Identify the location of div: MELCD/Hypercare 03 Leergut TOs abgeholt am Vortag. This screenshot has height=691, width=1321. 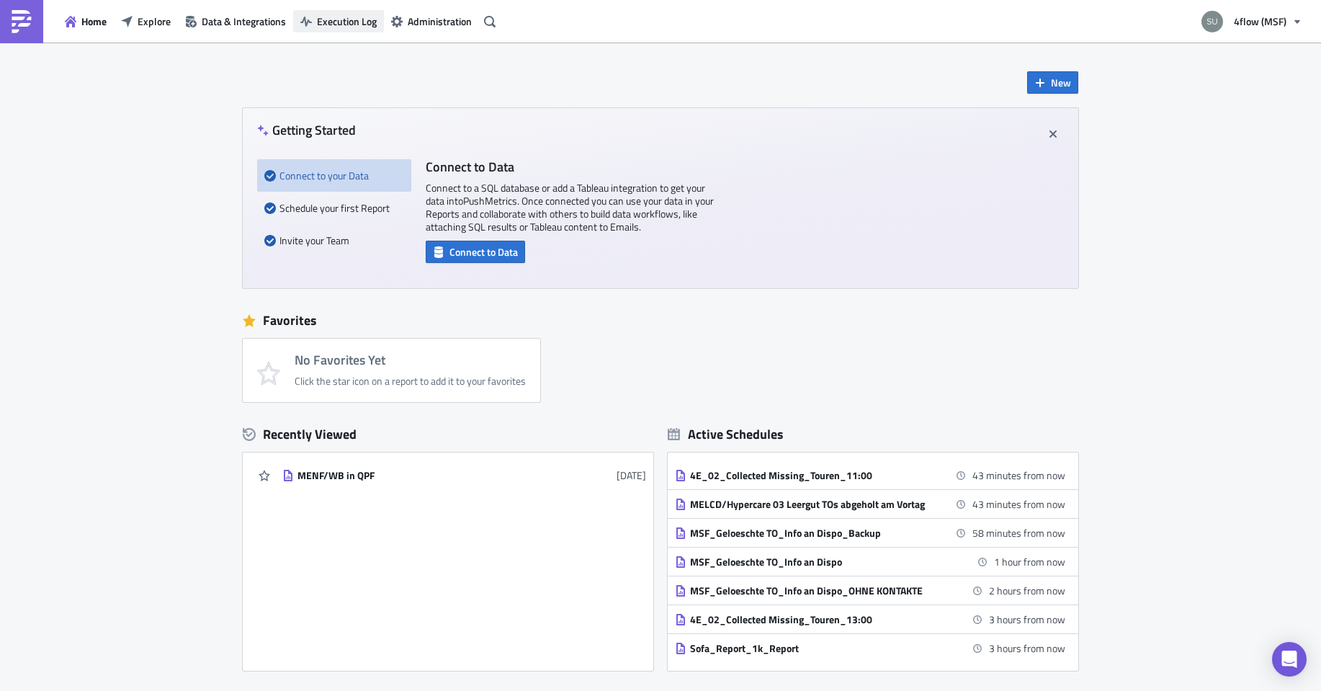
(816, 504).